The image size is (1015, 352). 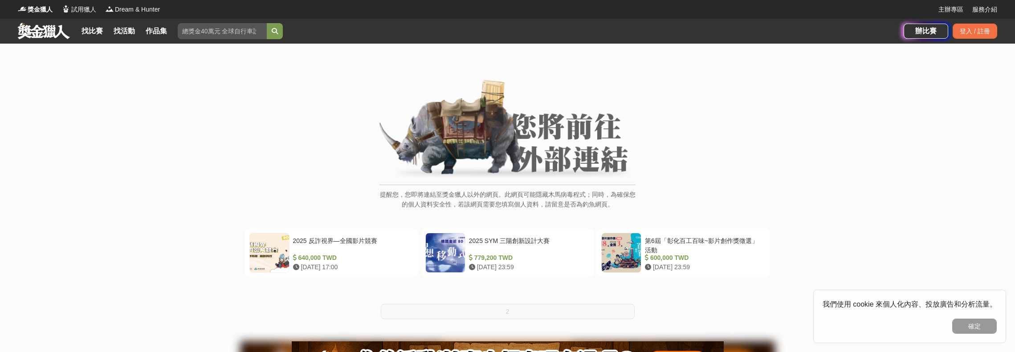 What do you see at coordinates (508, 312) in the screenshot?
I see `button: 2` at bounding box center [508, 312].